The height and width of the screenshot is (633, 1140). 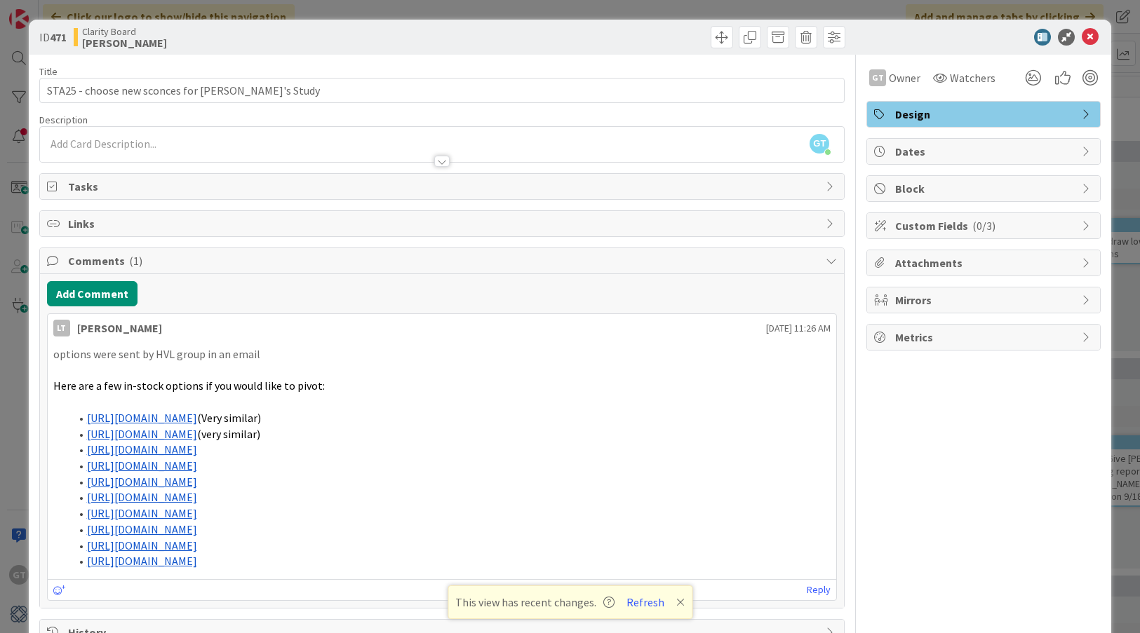 I want to click on span: Attachments, so click(x=985, y=263).